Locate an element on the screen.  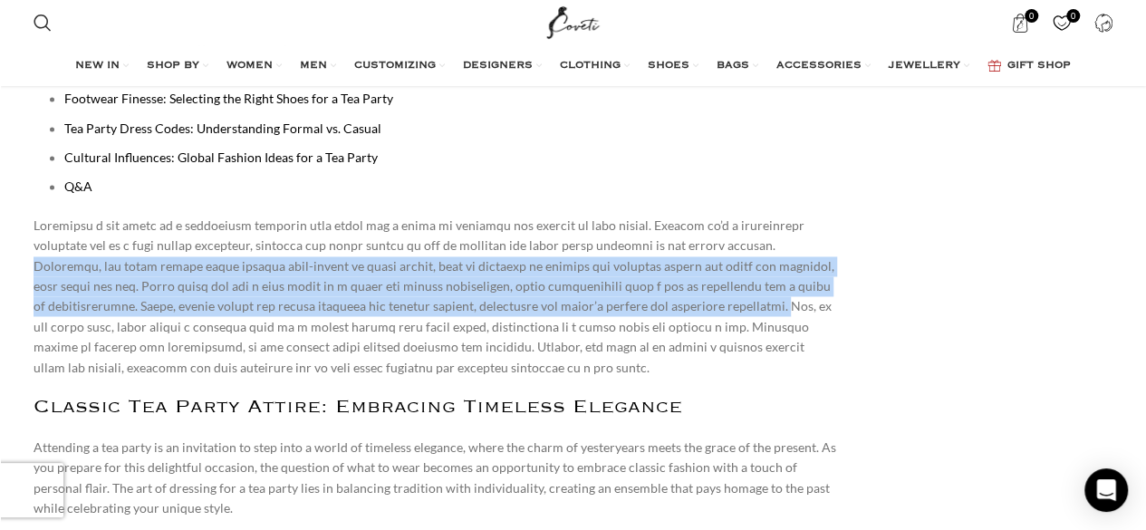
a: CLOTHING is located at coordinates (594, 66).